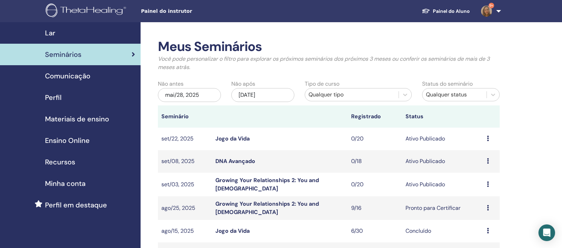 This screenshot has height=248, width=562. Describe the element at coordinates (171, 84) in the screenshot. I see `label: Não antes` at that location.